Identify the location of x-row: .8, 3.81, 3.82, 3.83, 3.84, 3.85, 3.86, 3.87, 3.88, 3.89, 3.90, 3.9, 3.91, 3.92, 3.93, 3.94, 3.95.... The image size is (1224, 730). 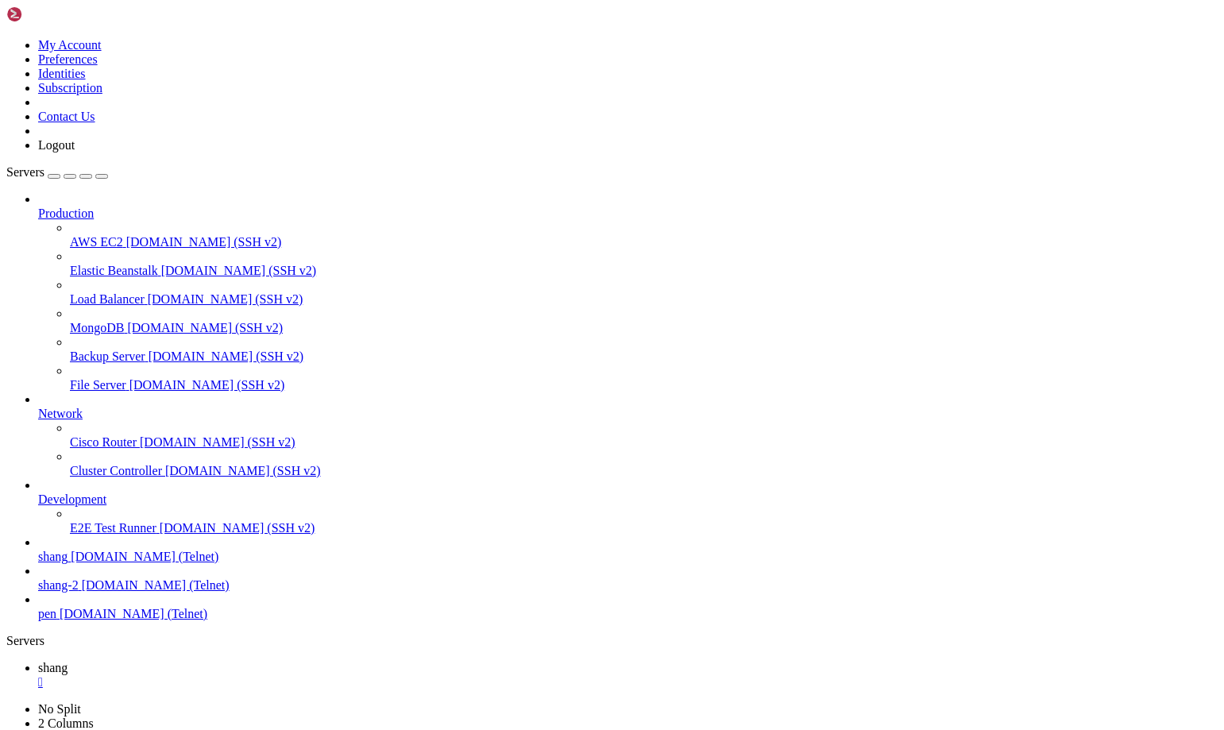
(512, 568).